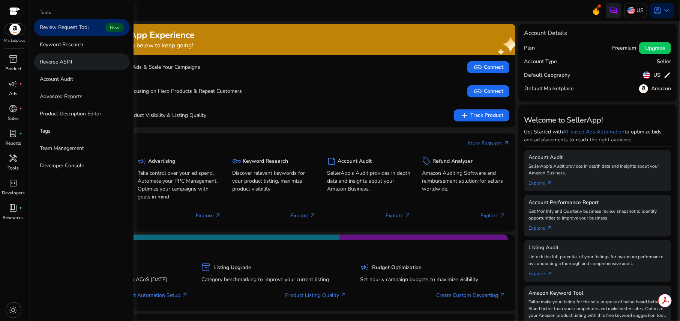 The width and height of the screenshot is (680, 321). I want to click on h5: Budget Optimization, so click(397, 267).